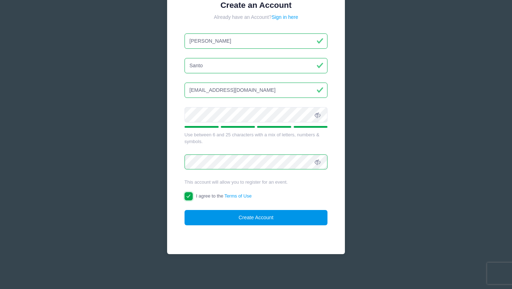  I want to click on input: Email, so click(256, 90).